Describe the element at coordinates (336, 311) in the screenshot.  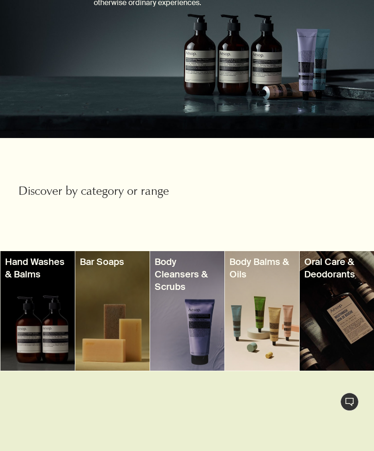
I see `a: Mouthwash bottlesOral Care & Deodorants` at that location.